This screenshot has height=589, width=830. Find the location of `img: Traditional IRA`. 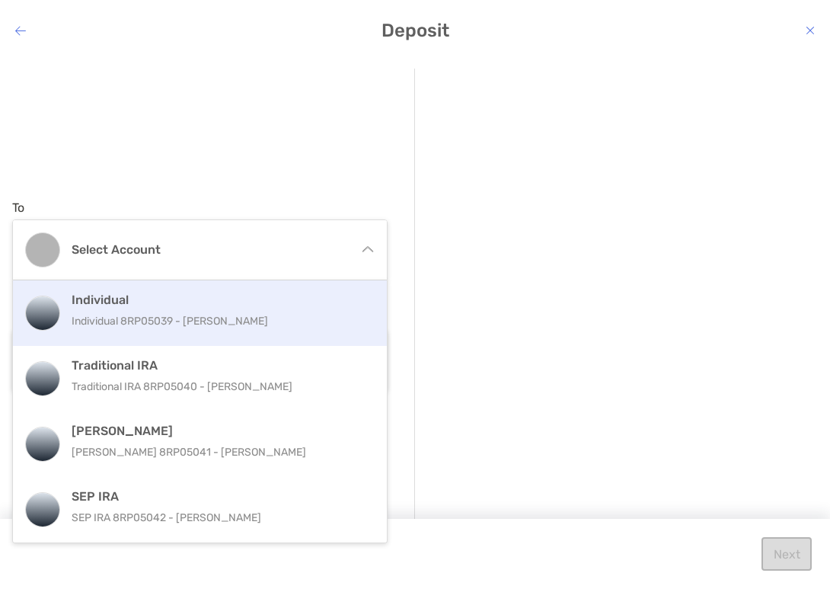

img: Traditional IRA is located at coordinates (43, 378).